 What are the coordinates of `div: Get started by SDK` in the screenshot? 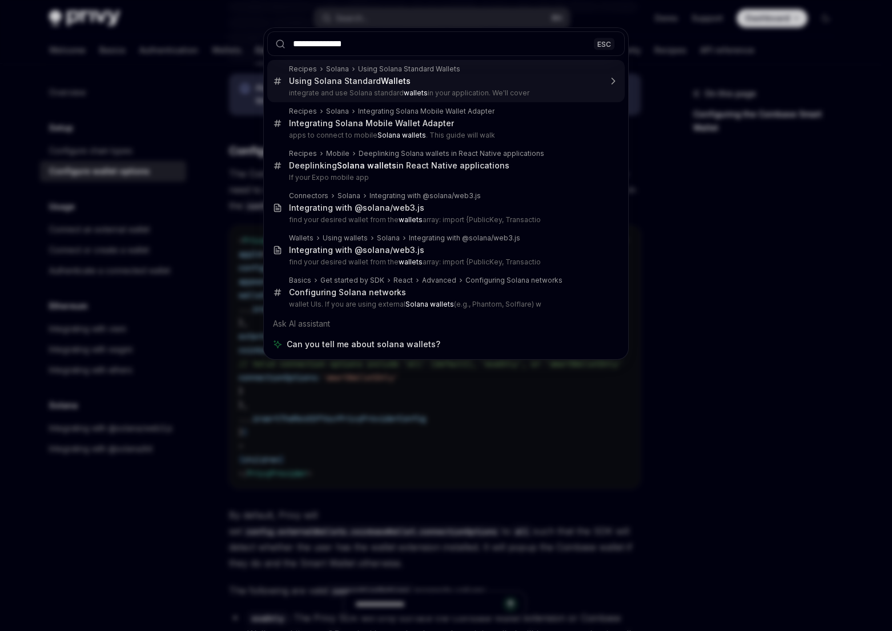 It's located at (352, 280).